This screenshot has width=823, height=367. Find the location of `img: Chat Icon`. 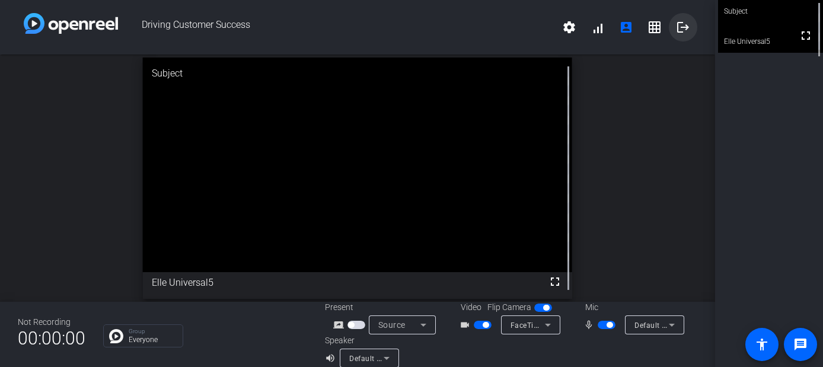

img: Chat Icon is located at coordinates (116, 336).